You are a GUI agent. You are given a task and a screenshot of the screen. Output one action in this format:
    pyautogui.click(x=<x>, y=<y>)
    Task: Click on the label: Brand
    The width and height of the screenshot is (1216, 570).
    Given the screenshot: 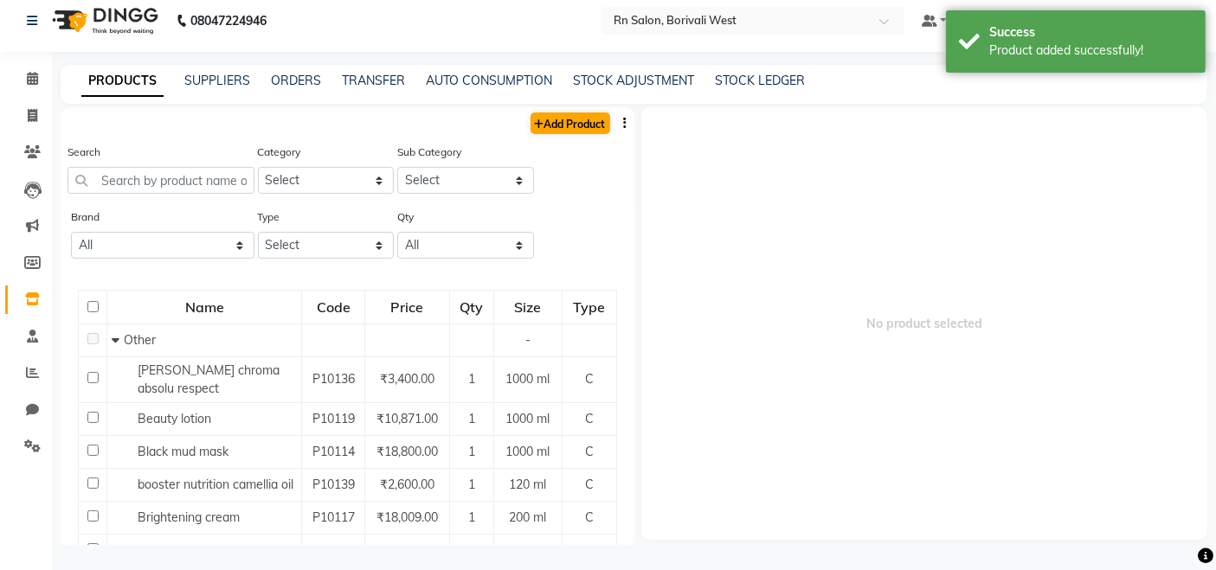 What is the action you would take?
    pyautogui.click(x=85, y=217)
    